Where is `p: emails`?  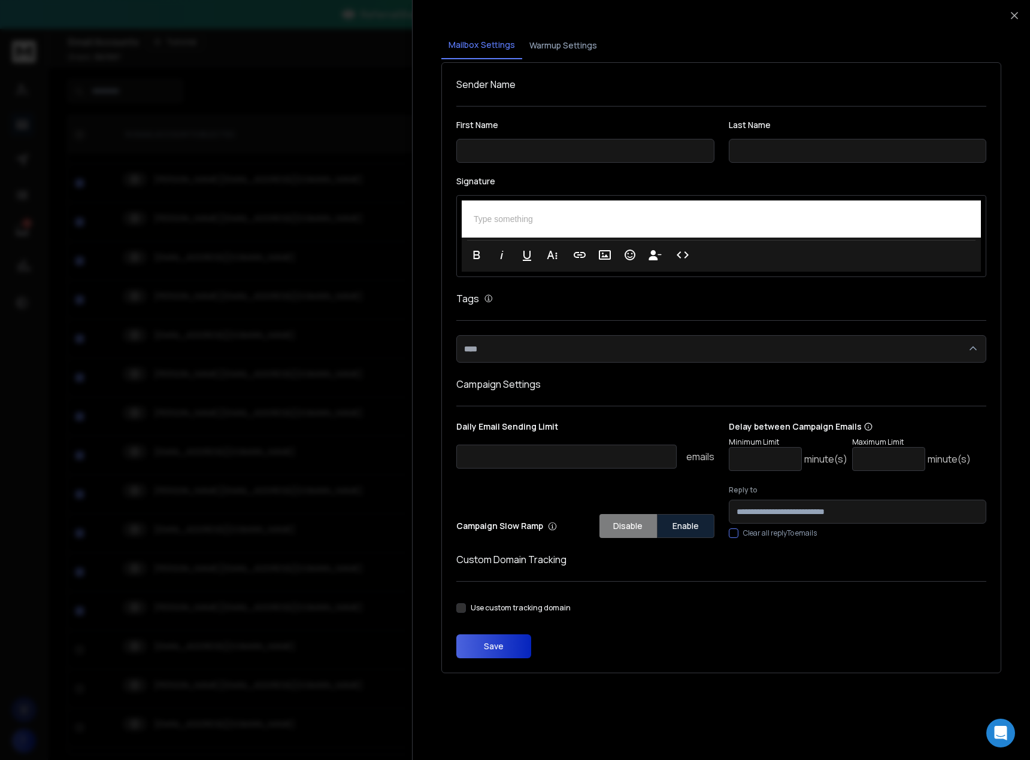 p: emails is located at coordinates (700, 457).